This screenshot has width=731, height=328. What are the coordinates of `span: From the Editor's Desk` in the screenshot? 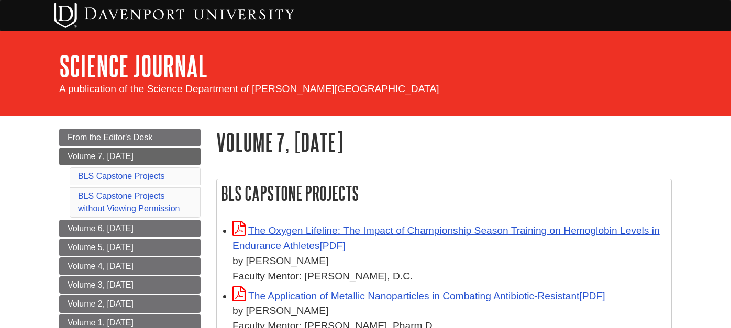 It's located at (110, 137).